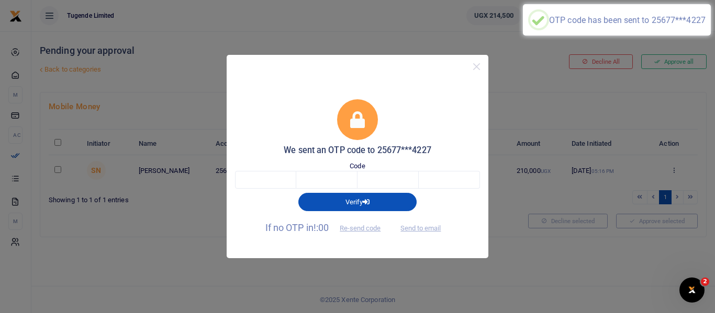  Describe the element at coordinates (357, 202) in the screenshot. I see `button: Verify` at that location.